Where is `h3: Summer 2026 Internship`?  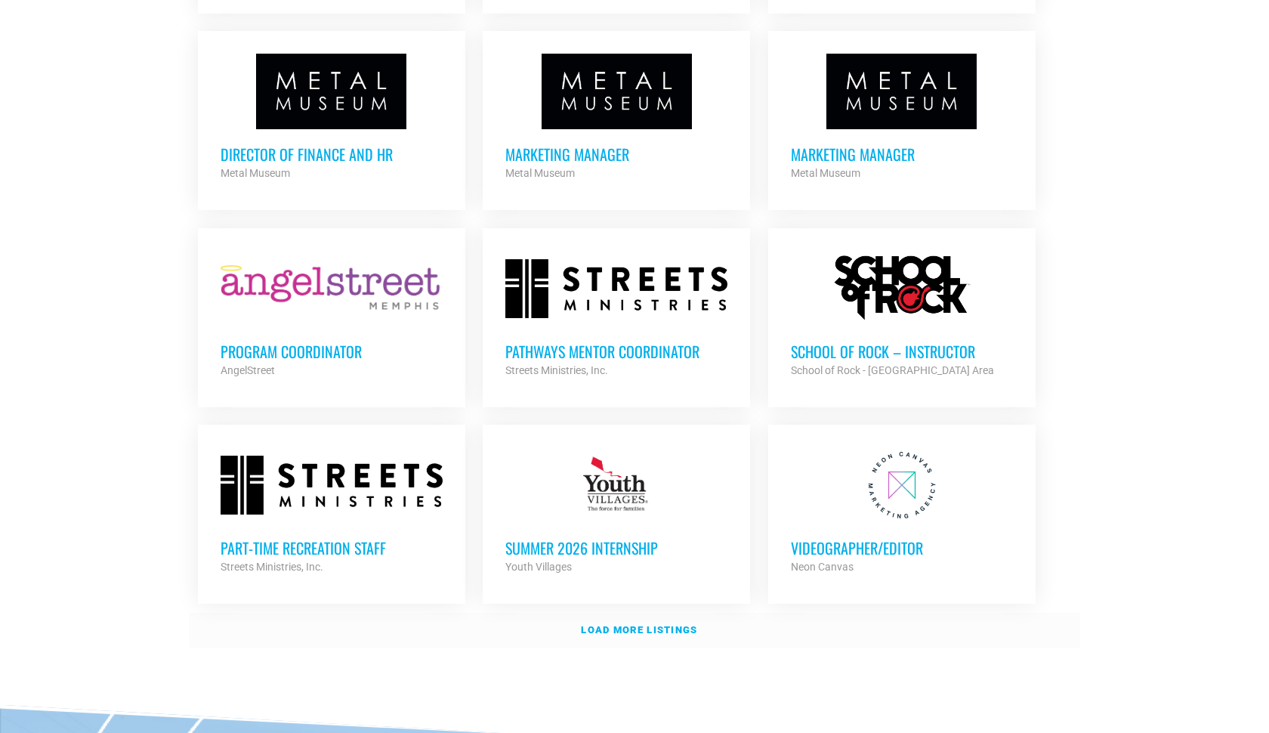 h3: Summer 2026 Internship is located at coordinates (616, 548).